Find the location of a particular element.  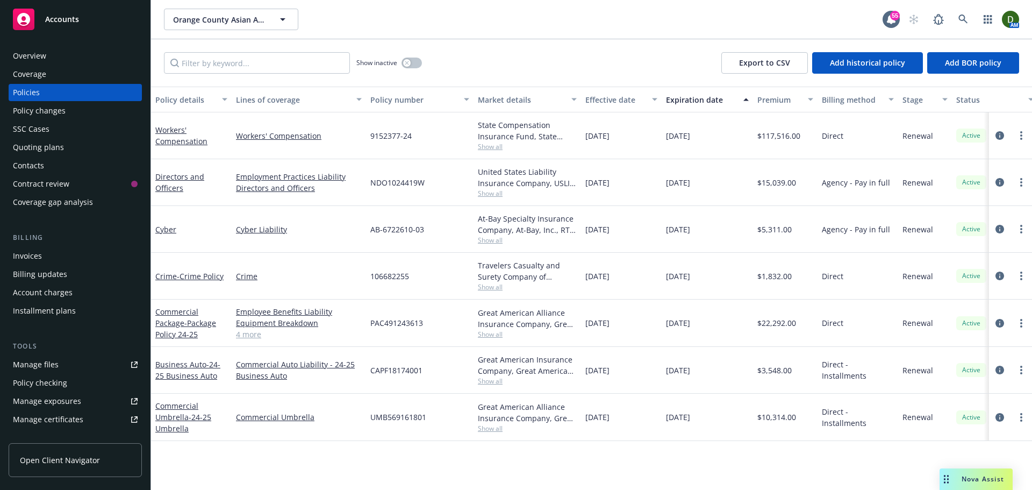

span: Direct is located at coordinates (833, 135).